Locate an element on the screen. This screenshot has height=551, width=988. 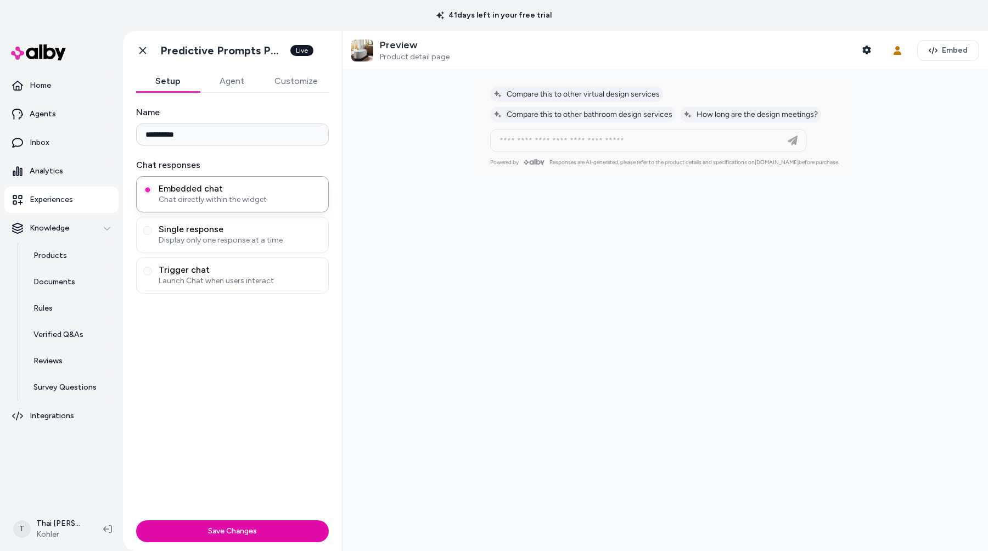
p: Knowledge is located at coordinates (49, 228).